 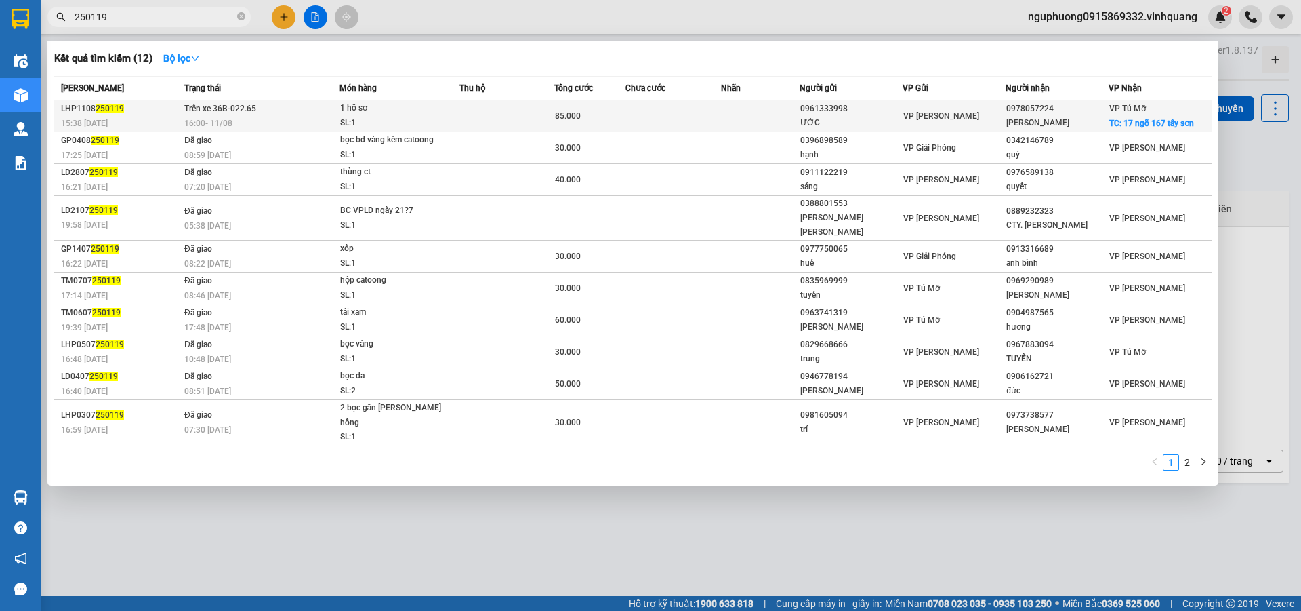 I want to click on span: Trạng thái, so click(x=203, y=88).